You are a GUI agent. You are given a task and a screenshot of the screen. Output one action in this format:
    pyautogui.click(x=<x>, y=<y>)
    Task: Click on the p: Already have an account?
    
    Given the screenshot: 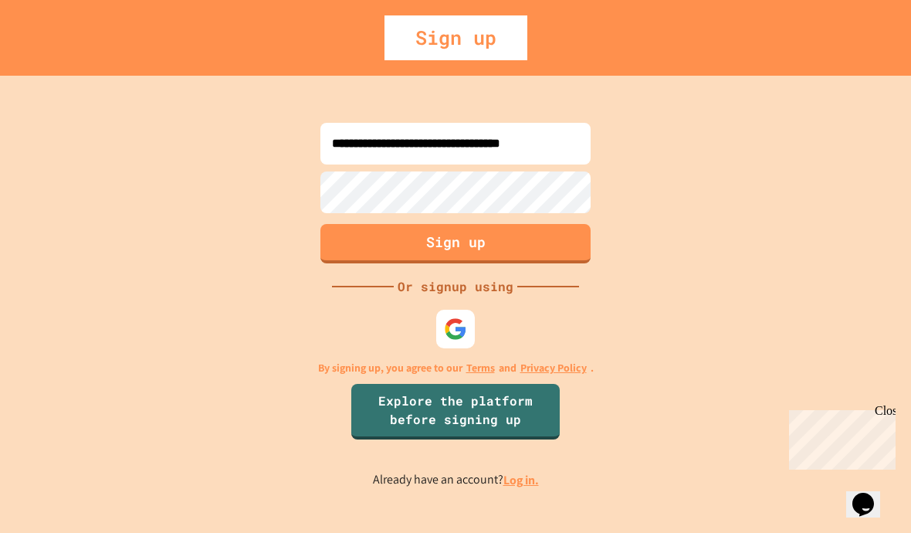 What is the action you would take?
    pyautogui.click(x=456, y=480)
    